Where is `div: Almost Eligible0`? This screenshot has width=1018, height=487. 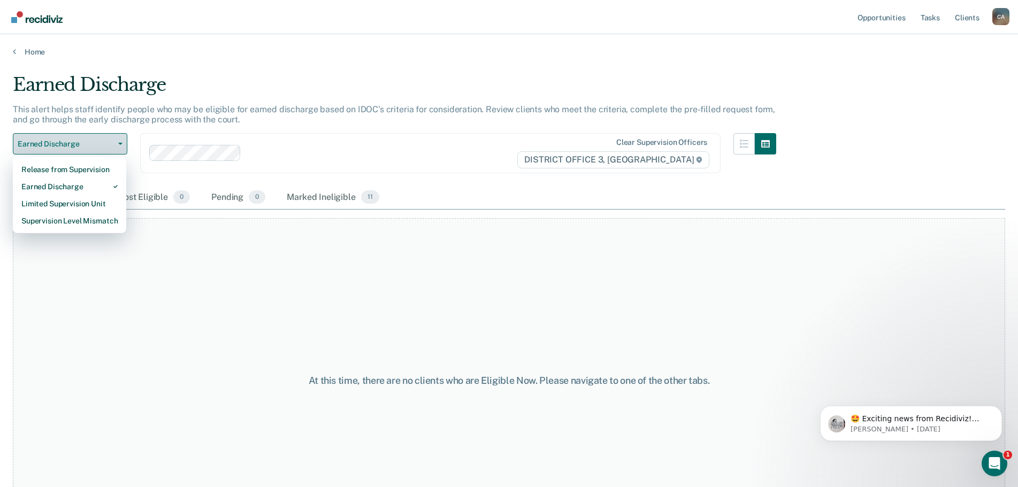 div: Almost Eligible0 is located at coordinates (149, 198).